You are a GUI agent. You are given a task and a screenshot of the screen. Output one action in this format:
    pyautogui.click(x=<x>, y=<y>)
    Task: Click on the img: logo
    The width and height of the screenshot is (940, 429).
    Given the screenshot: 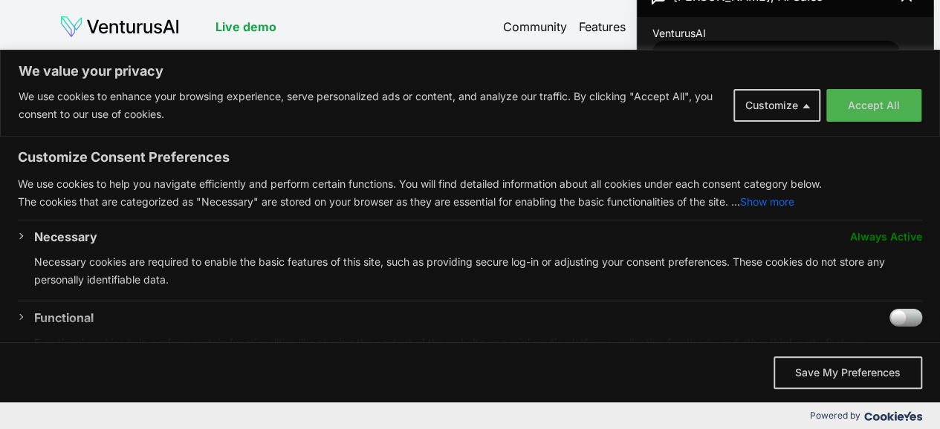 What is the action you would take?
    pyautogui.click(x=120, y=27)
    